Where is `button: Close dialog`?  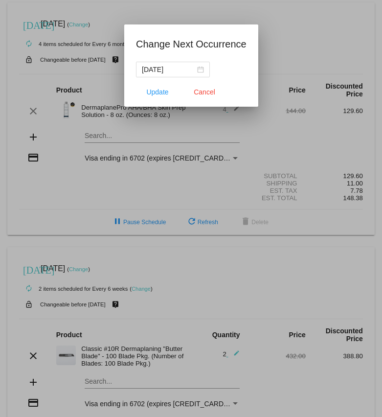
button: Close dialog is located at coordinates (204, 92).